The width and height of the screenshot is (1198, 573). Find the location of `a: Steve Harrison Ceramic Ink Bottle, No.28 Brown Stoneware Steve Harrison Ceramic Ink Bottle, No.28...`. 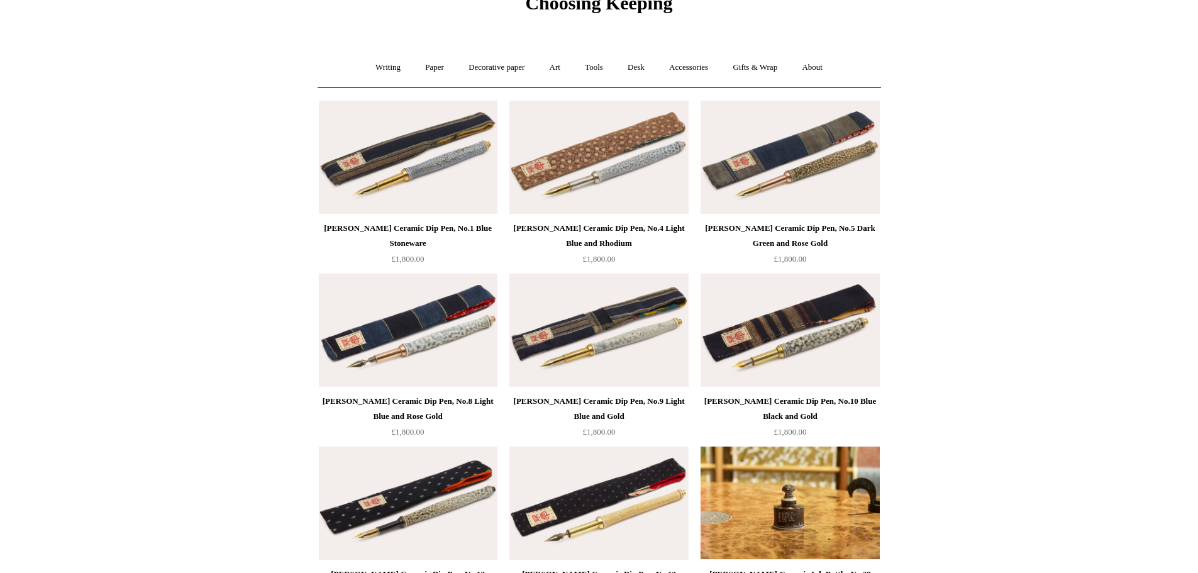

a: Steve Harrison Ceramic Ink Bottle, No.28 Brown Stoneware Steve Harrison Ceramic Ink Bottle, No.28... is located at coordinates (790, 503).